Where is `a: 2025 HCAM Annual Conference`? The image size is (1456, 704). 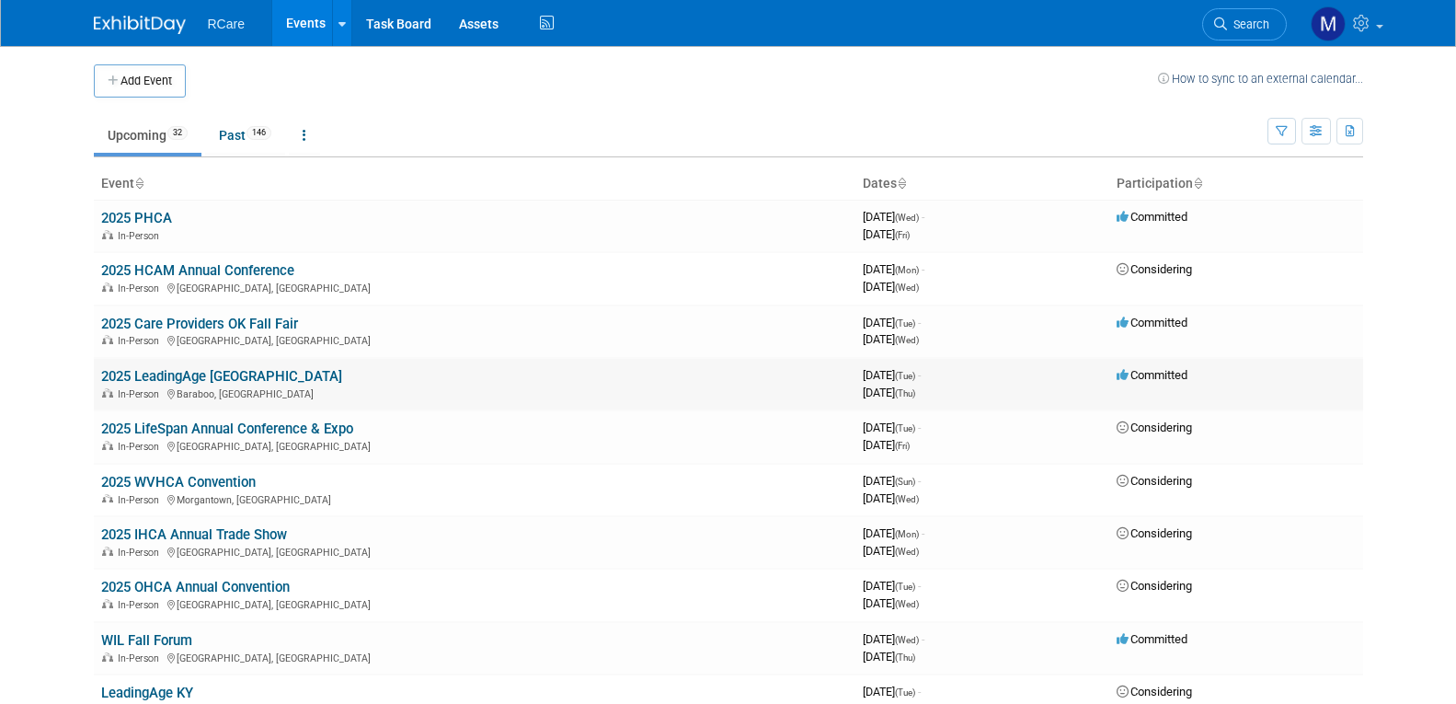
a: 2025 HCAM Annual Conference is located at coordinates (198, 270).